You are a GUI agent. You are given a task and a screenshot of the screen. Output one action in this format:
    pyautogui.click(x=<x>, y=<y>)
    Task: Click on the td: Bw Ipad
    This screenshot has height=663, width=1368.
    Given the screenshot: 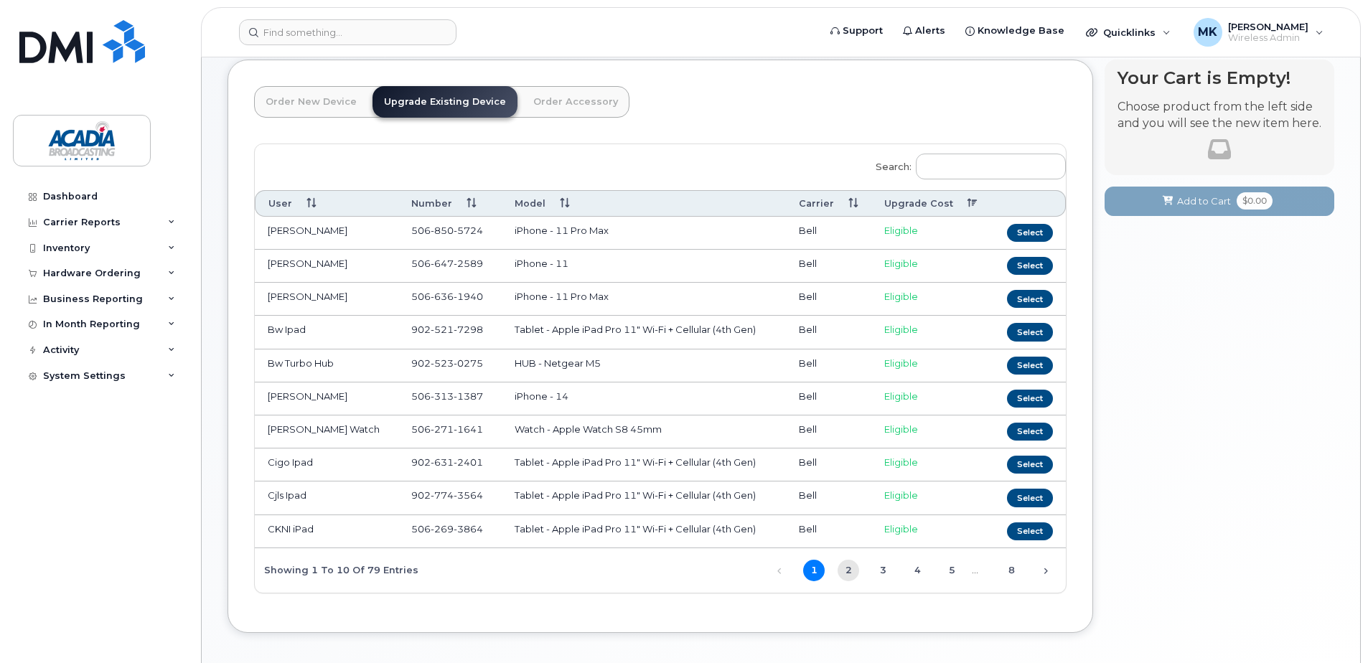 What is the action you would take?
    pyautogui.click(x=327, y=332)
    